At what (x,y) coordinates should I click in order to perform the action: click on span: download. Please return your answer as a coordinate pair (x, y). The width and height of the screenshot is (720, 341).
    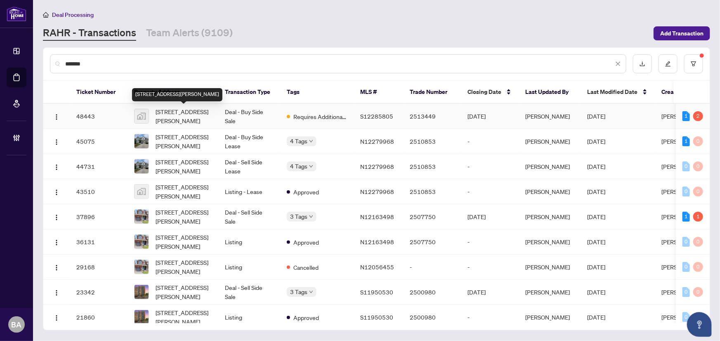
    Looking at the image, I should click on (642, 64).